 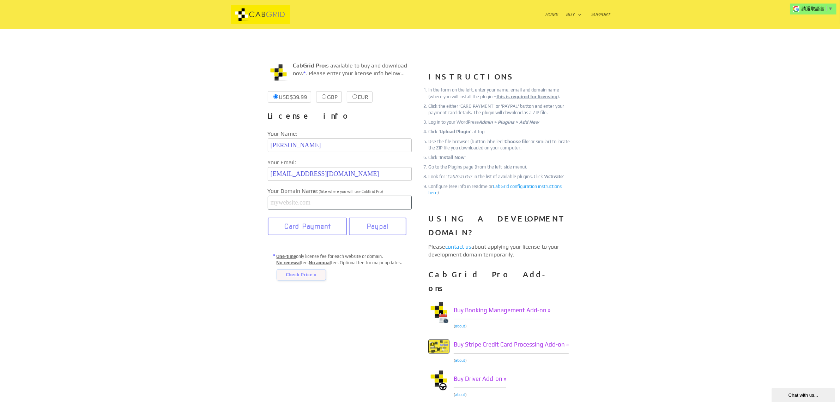 What do you see at coordinates (817, 8) in the screenshot?
I see `a: 請選取語言​` at bounding box center [817, 8].